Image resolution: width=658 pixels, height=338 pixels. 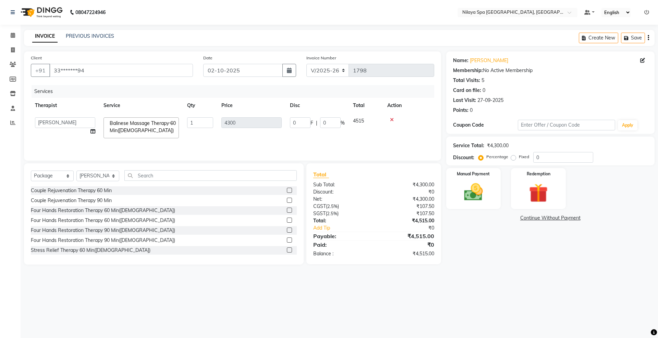 I want to click on label: Manual Payment, so click(x=473, y=174).